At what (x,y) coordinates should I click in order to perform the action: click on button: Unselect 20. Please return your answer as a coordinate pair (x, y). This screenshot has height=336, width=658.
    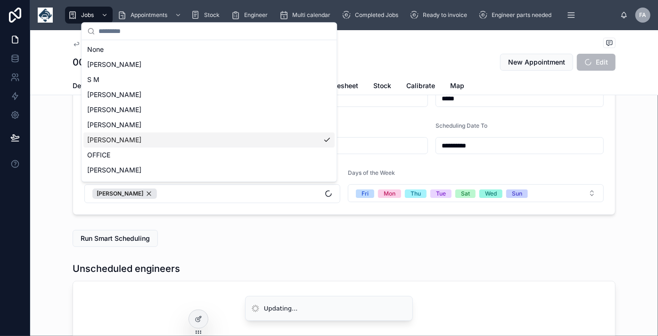
    Looking at the image, I should click on (124, 194).